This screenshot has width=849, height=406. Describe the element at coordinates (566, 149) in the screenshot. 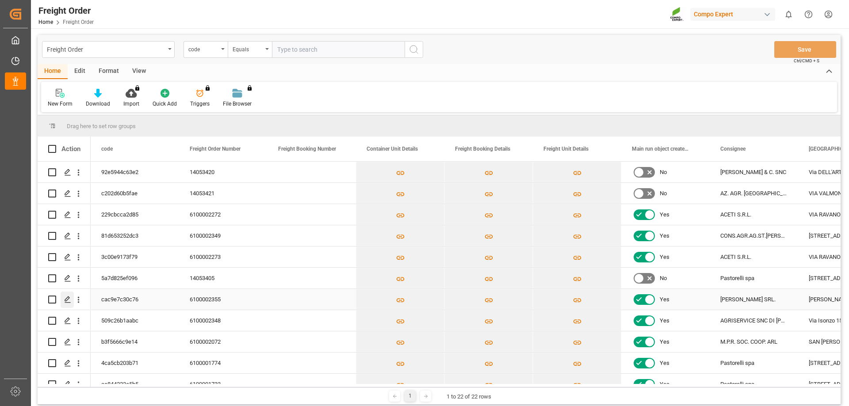

I see `span: Freight Unit Details` at that location.